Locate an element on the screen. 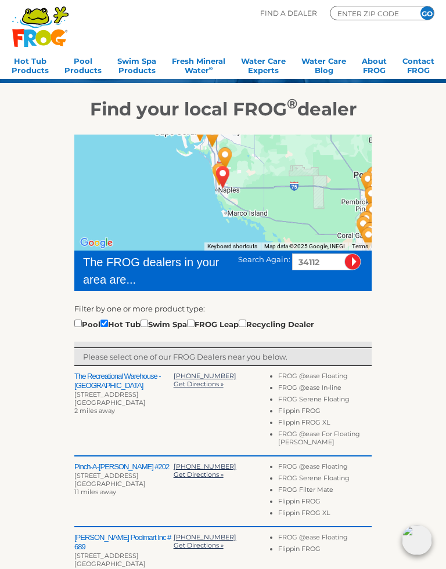 The width and height of the screenshot is (446, 569). div: NAPLES, FL 34112 is located at coordinates (223, 177).